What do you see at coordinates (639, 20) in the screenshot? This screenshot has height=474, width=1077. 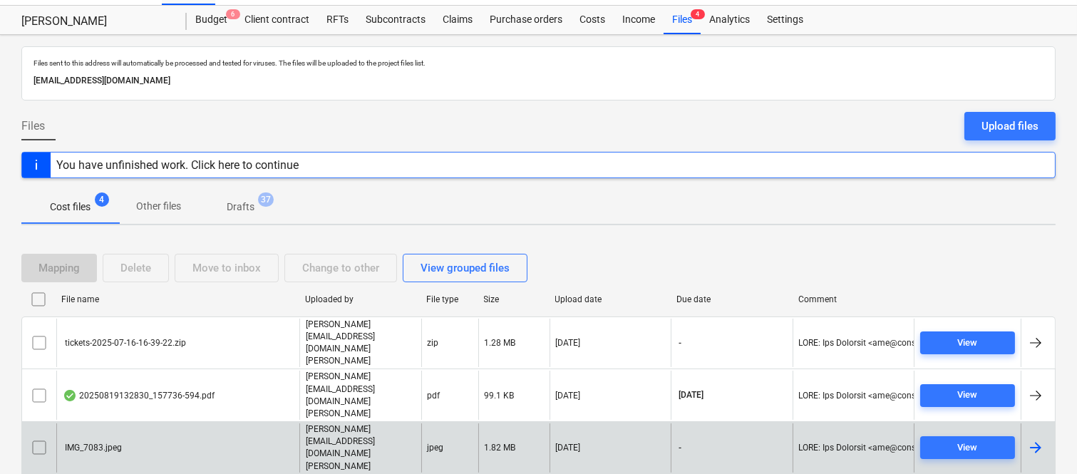 I see `div: Income` at bounding box center [639, 20].